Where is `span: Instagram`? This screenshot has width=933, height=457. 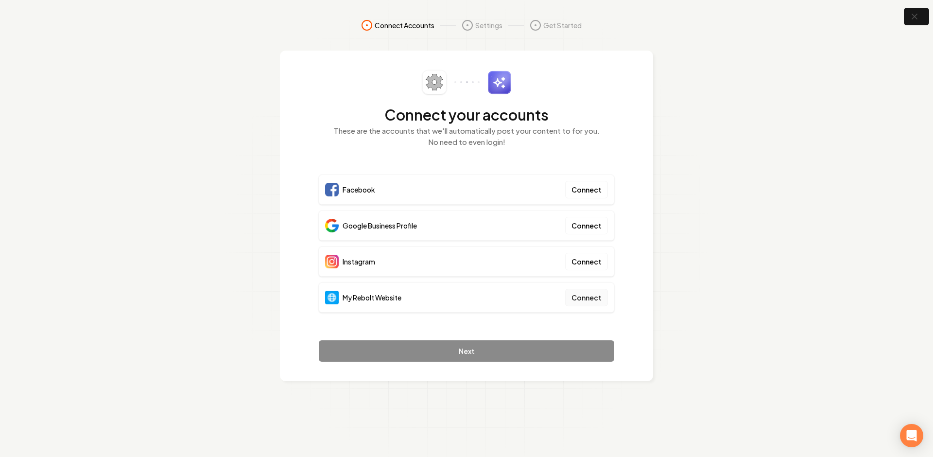
span: Instagram is located at coordinates (359, 262).